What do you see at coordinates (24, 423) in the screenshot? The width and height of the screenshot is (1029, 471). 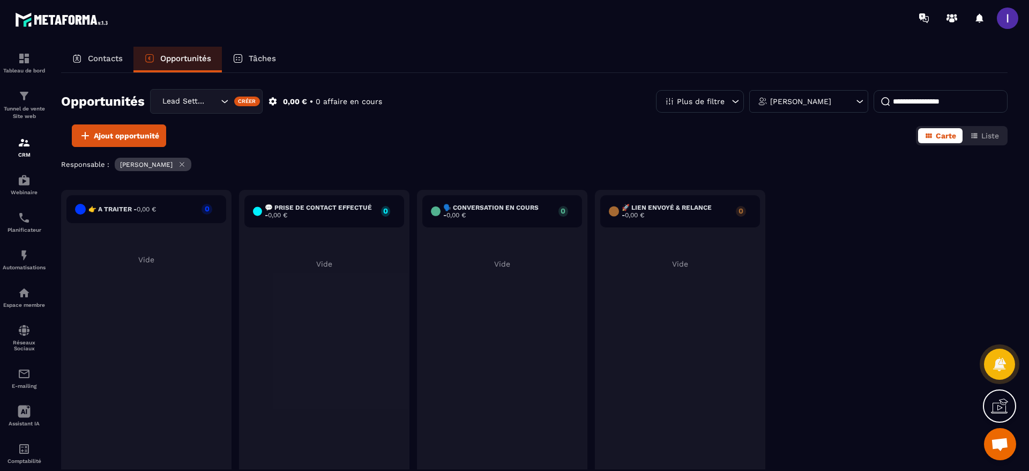 I see `p: Assistant IA` at bounding box center [24, 423].